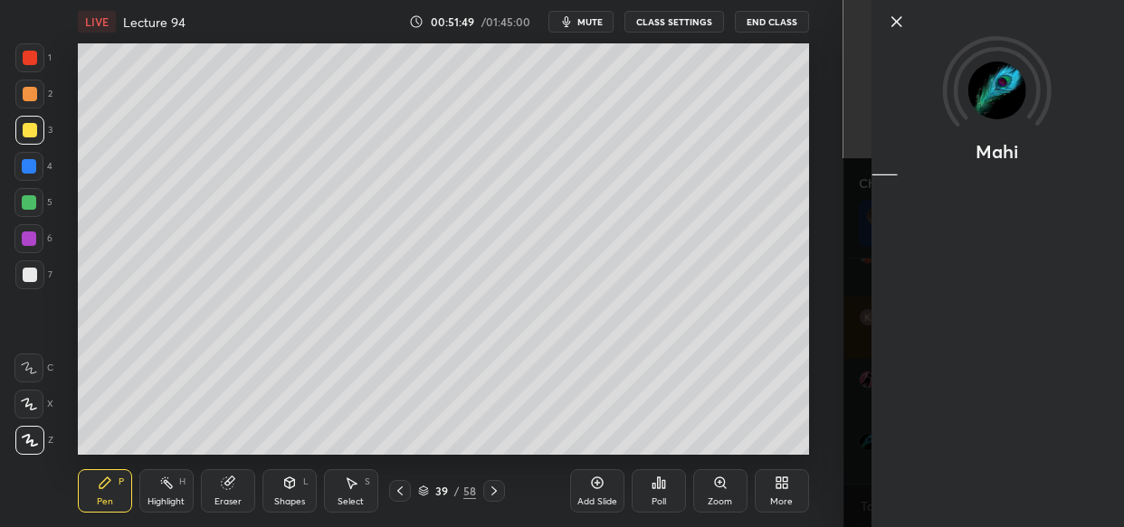 The image size is (1124, 527). What do you see at coordinates (182, 482) in the screenshot?
I see `div: H` at bounding box center [182, 482].